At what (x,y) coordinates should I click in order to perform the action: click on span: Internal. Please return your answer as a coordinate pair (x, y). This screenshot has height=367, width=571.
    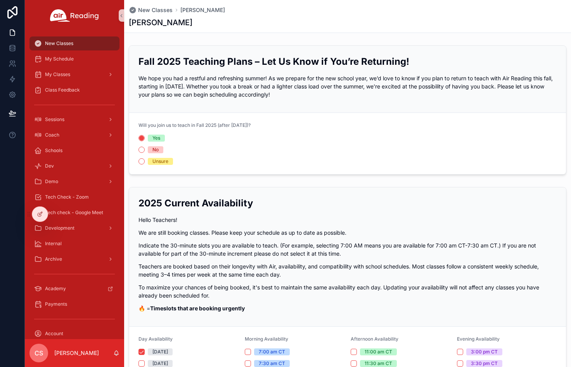
    Looking at the image, I should click on (53, 244).